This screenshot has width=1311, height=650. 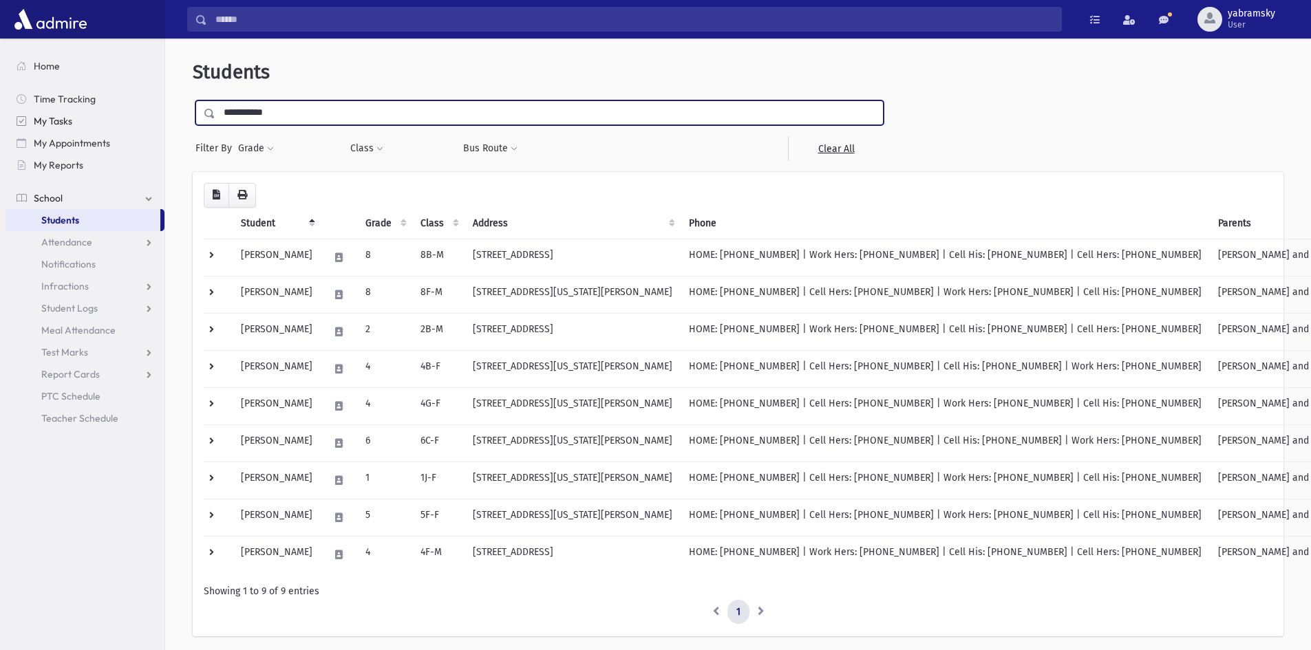 I want to click on a: My Appointments, so click(x=85, y=143).